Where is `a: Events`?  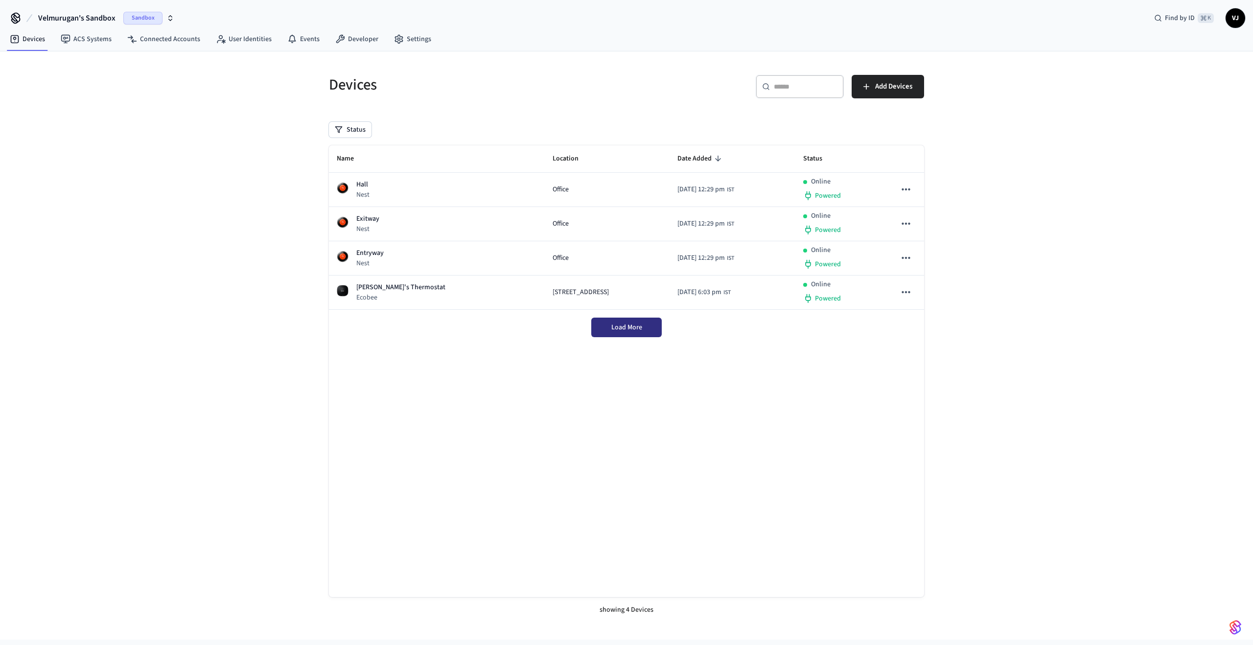
a: Events is located at coordinates (304, 39).